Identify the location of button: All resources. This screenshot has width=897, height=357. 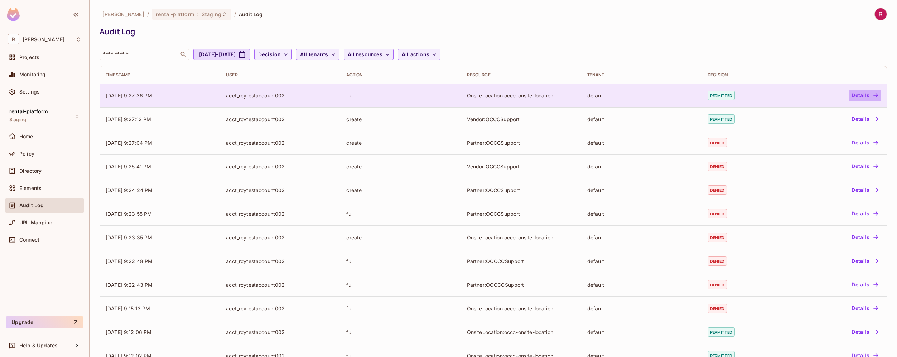
(369, 54).